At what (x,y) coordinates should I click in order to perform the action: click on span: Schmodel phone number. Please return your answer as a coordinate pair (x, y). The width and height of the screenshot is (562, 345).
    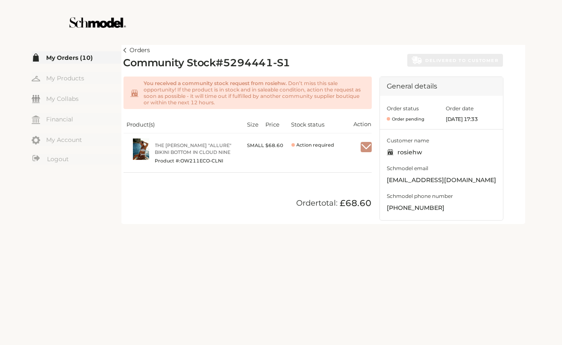
    Looking at the image, I should click on (442, 196).